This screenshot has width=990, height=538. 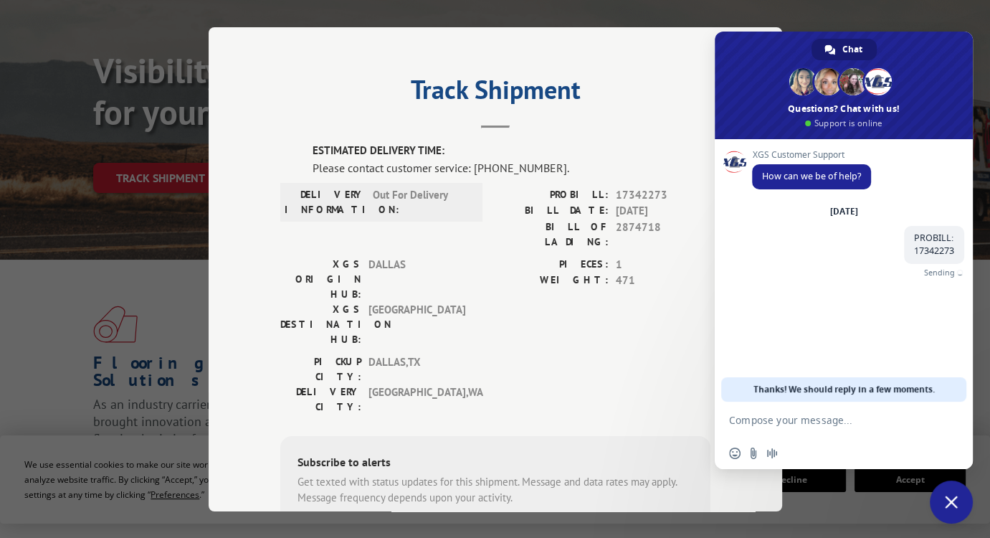 What do you see at coordinates (552, 194) in the screenshot?
I see `label: PROBILL:` at bounding box center [552, 194].